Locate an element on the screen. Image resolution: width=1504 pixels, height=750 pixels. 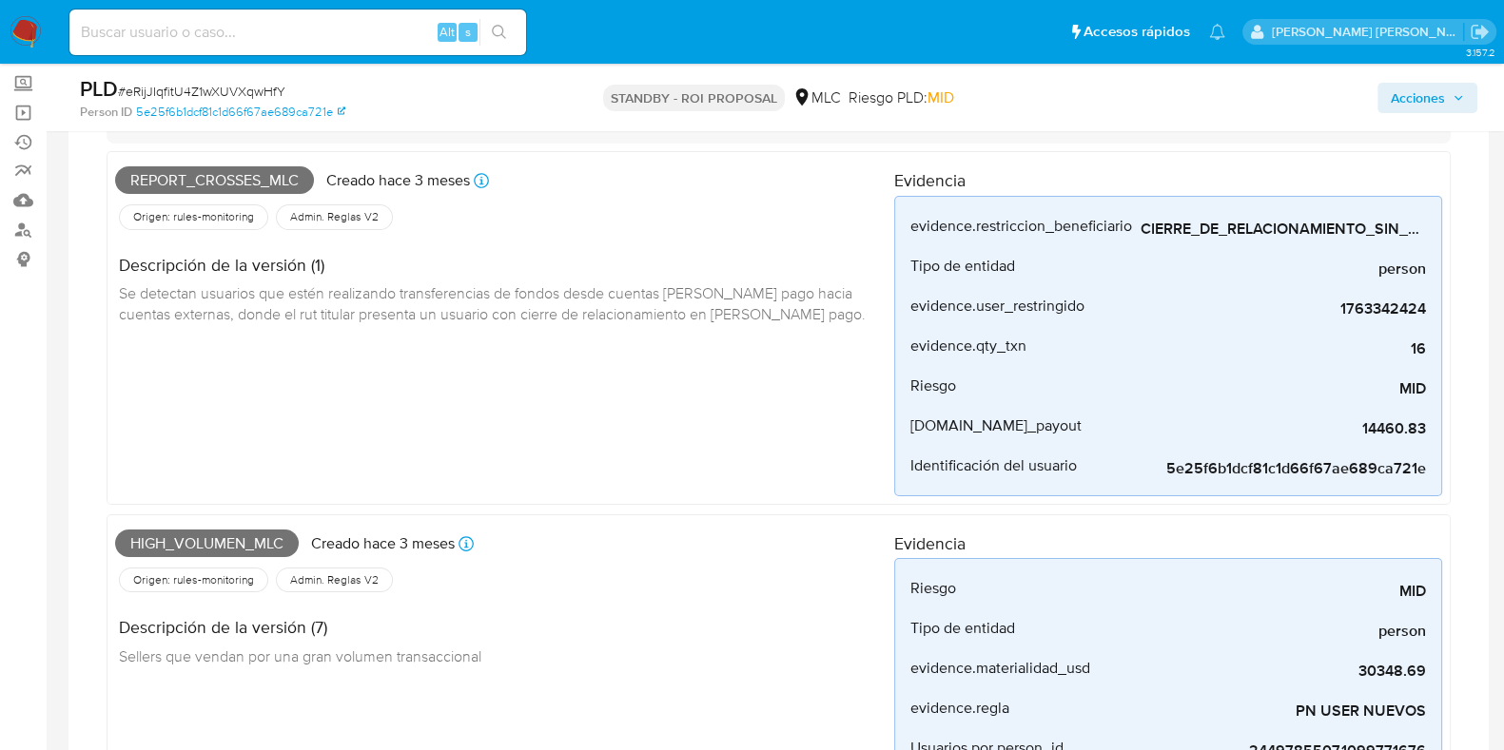
span: High_volumen_mlc is located at coordinates (206, 544).